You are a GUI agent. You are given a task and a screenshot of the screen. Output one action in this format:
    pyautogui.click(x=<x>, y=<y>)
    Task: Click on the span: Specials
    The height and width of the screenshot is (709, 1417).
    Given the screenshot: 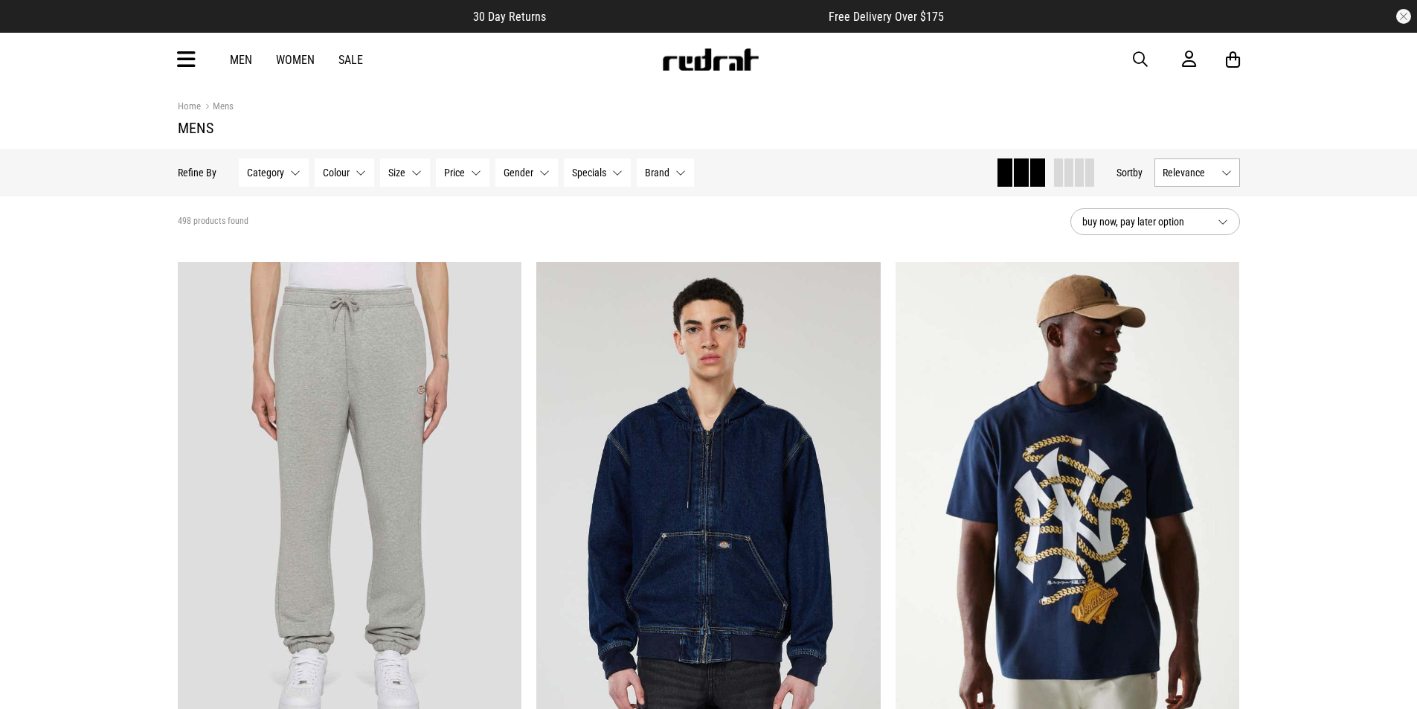 What is the action you would take?
    pyautogui.click(x=589, y=173)
    